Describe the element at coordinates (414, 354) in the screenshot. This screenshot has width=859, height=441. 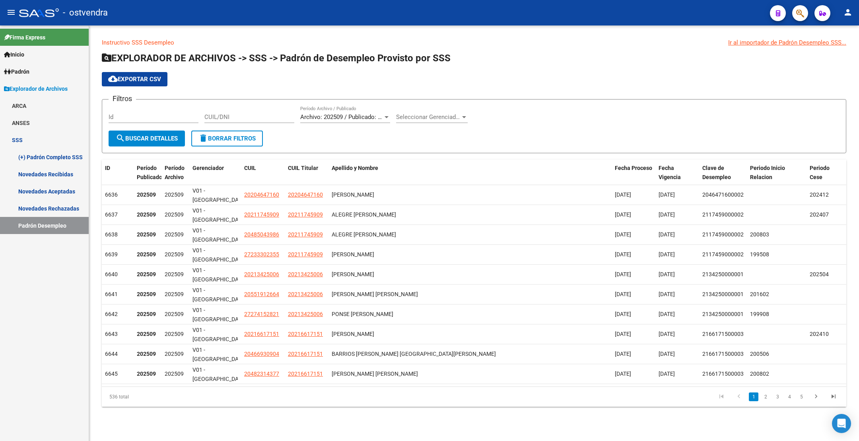
I see `span: BARRIOS VEGA SANTIAGO ISAAC` at that location.